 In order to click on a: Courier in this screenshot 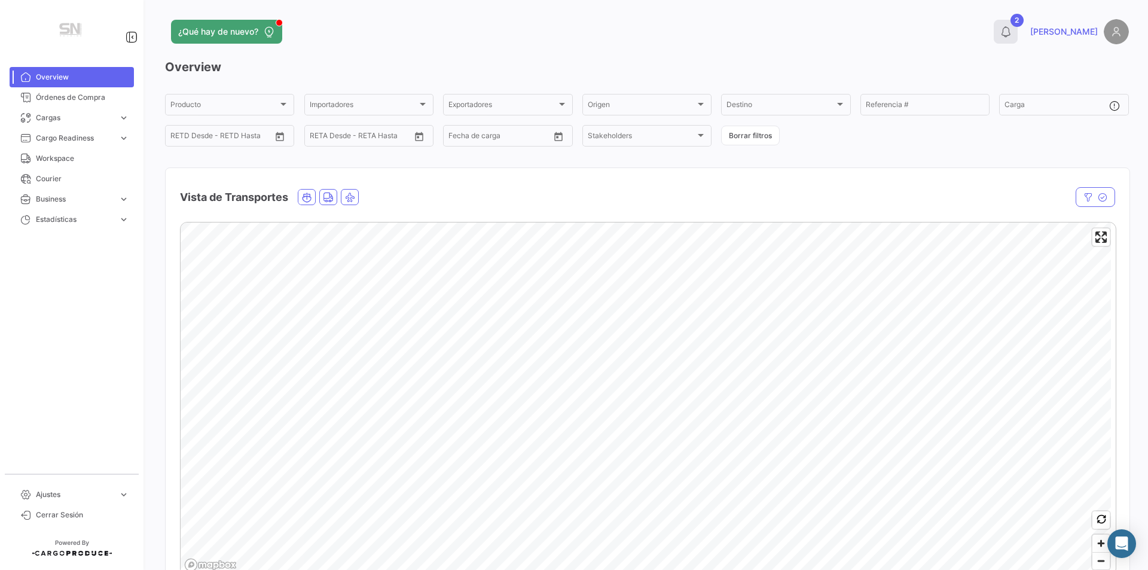, I will do `click(72, 179)`.